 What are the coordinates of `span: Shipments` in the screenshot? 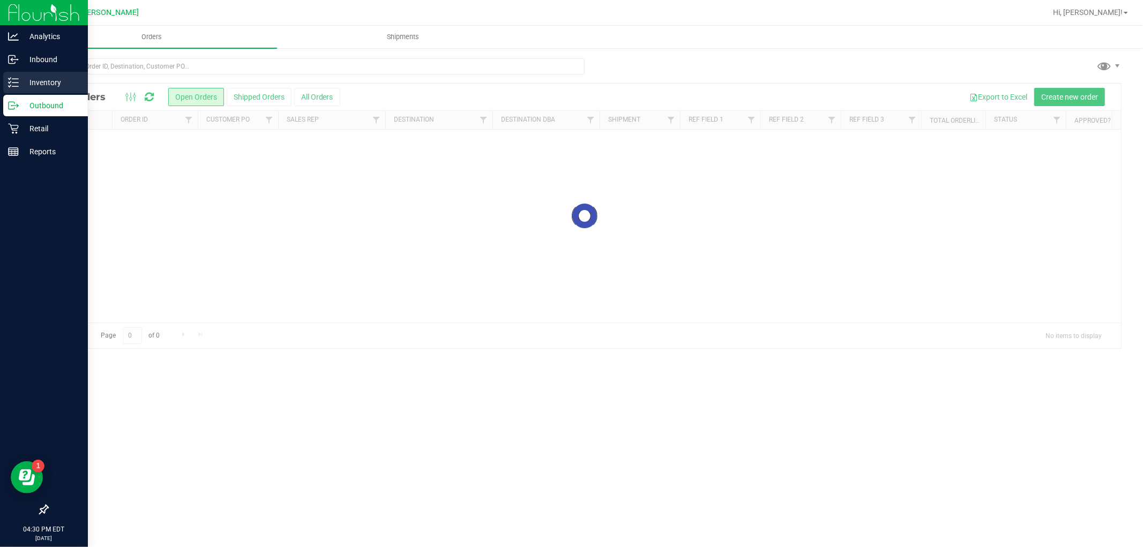 It's located at (403, 37).